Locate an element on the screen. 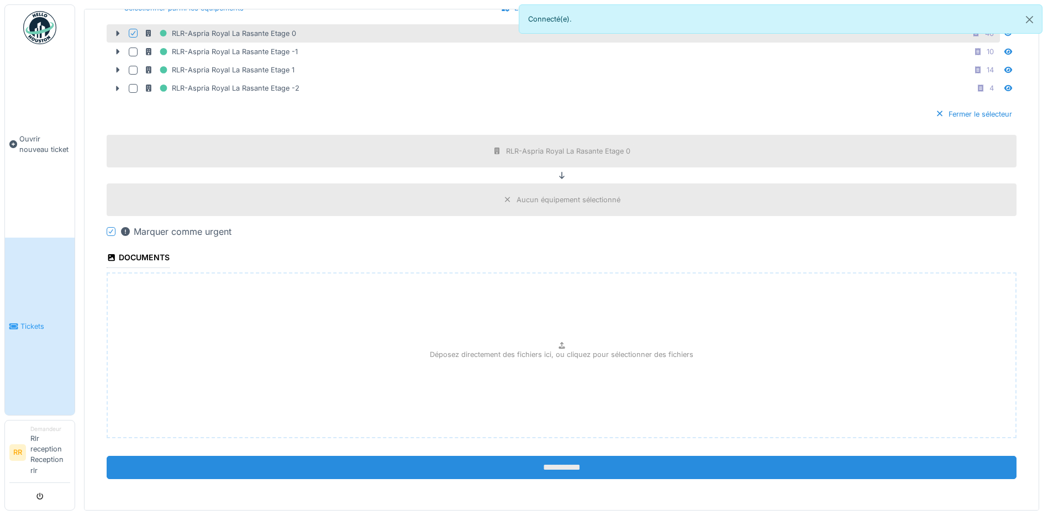  div: Connecté(e). is located at coordinates (781, 19).